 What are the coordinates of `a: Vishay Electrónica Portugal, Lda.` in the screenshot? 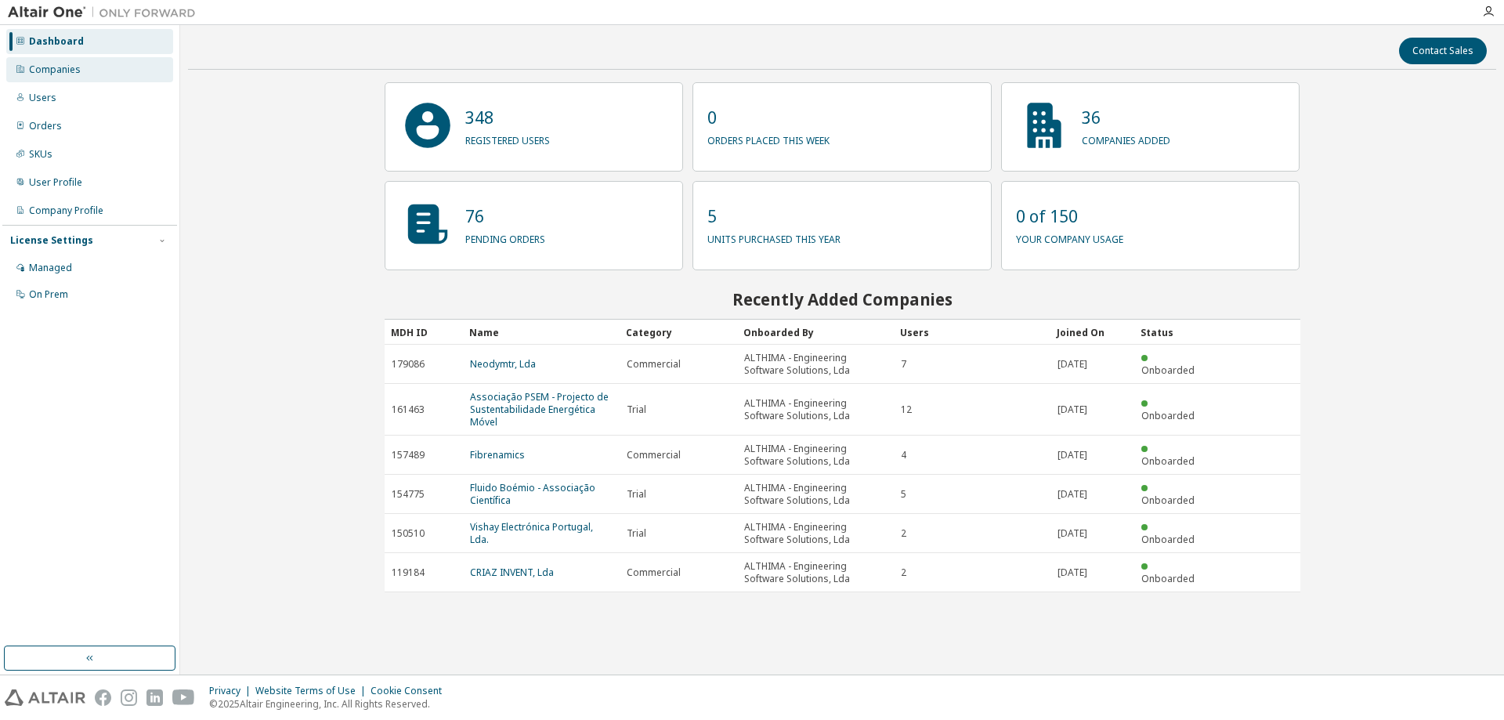 It's located at (531, 533).